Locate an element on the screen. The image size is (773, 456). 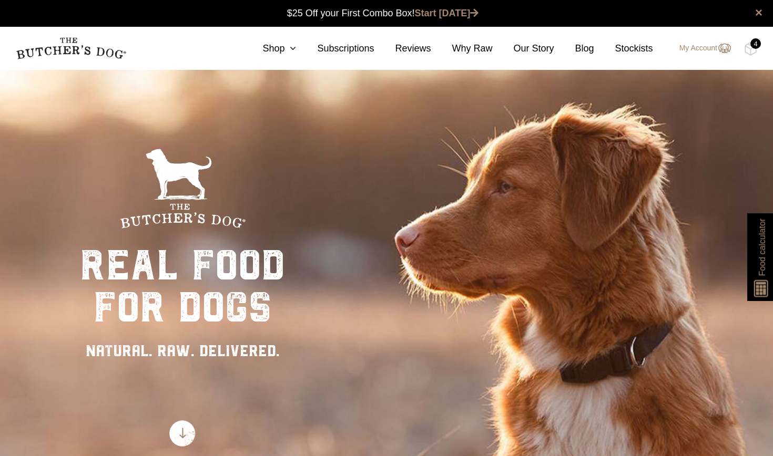
div: 4 is located at coordinates (755, 44).